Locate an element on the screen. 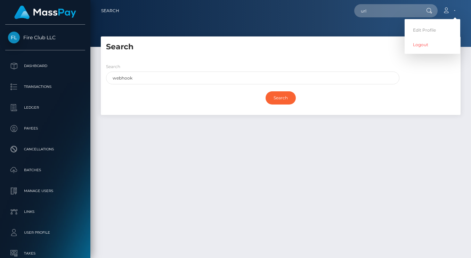 The image size is (471, 258). p: Links is located at coordinates (45, 212).